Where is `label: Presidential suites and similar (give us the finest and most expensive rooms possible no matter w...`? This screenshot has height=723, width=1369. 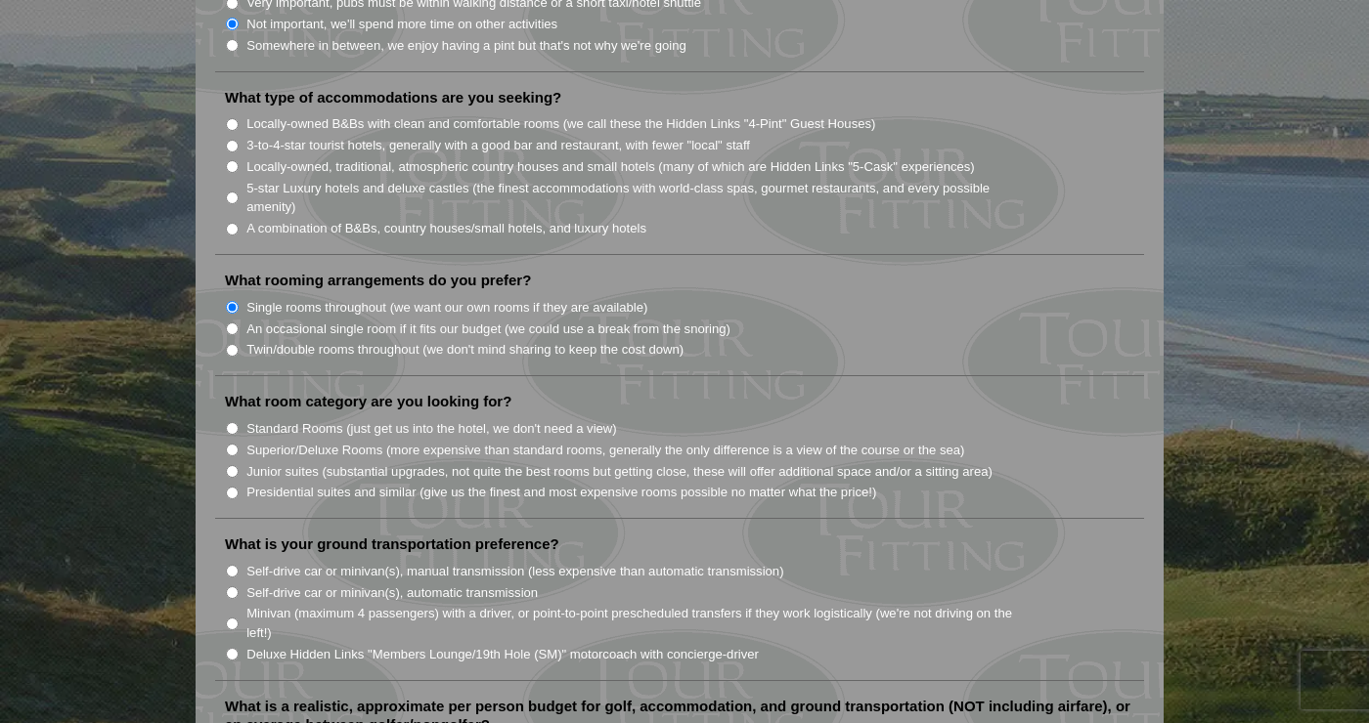 label: Presidential suites and similar (give us the finest and most expensive rooms possible no matter w... is located at coordinates (561, 493).